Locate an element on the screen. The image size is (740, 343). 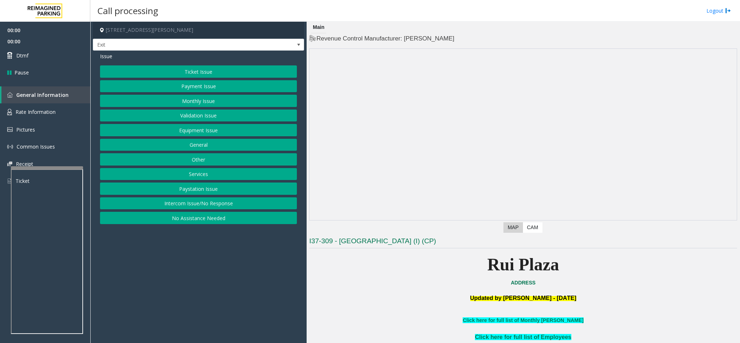
button: Monthly Issue is located at coordinates (198, 101).